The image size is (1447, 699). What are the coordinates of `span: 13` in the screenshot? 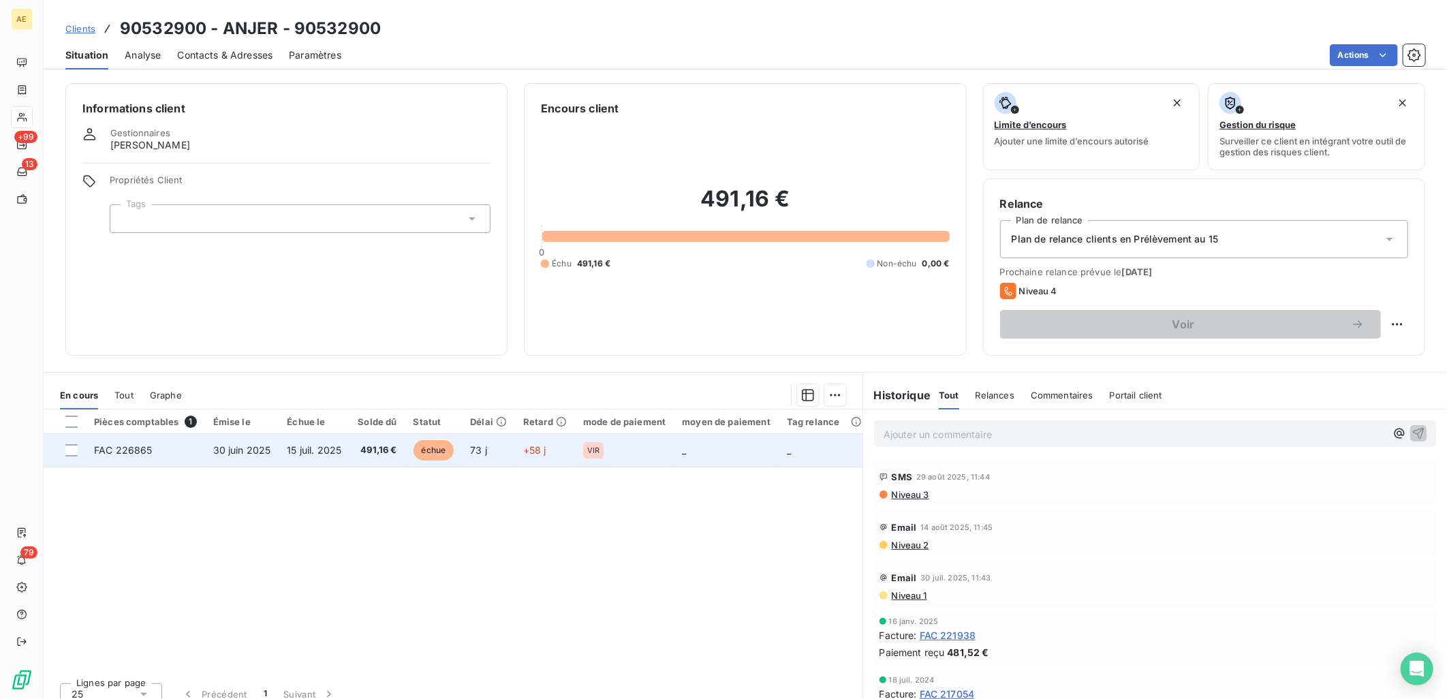 It's located at (29, 164).